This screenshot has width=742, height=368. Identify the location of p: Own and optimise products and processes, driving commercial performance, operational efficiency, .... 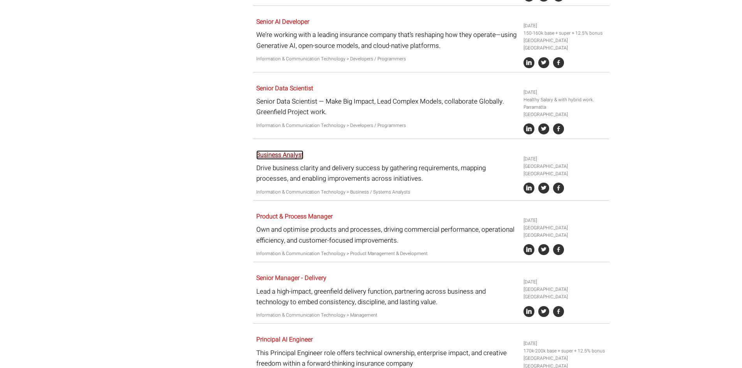
(387, 235).